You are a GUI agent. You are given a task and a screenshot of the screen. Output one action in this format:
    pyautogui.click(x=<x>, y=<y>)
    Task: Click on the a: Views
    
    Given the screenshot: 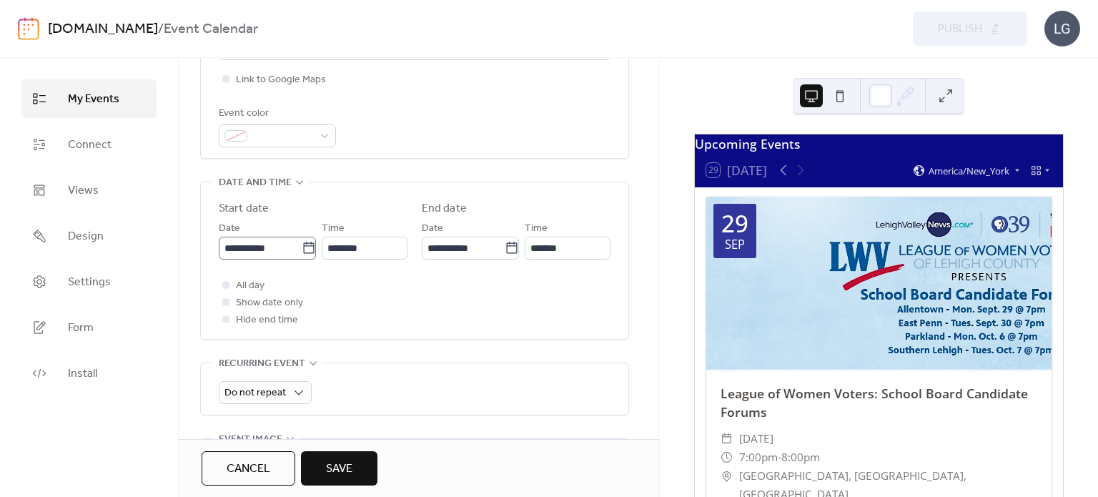 What is the action you would take?
    pyautogui.click(x=89, y=190)
    